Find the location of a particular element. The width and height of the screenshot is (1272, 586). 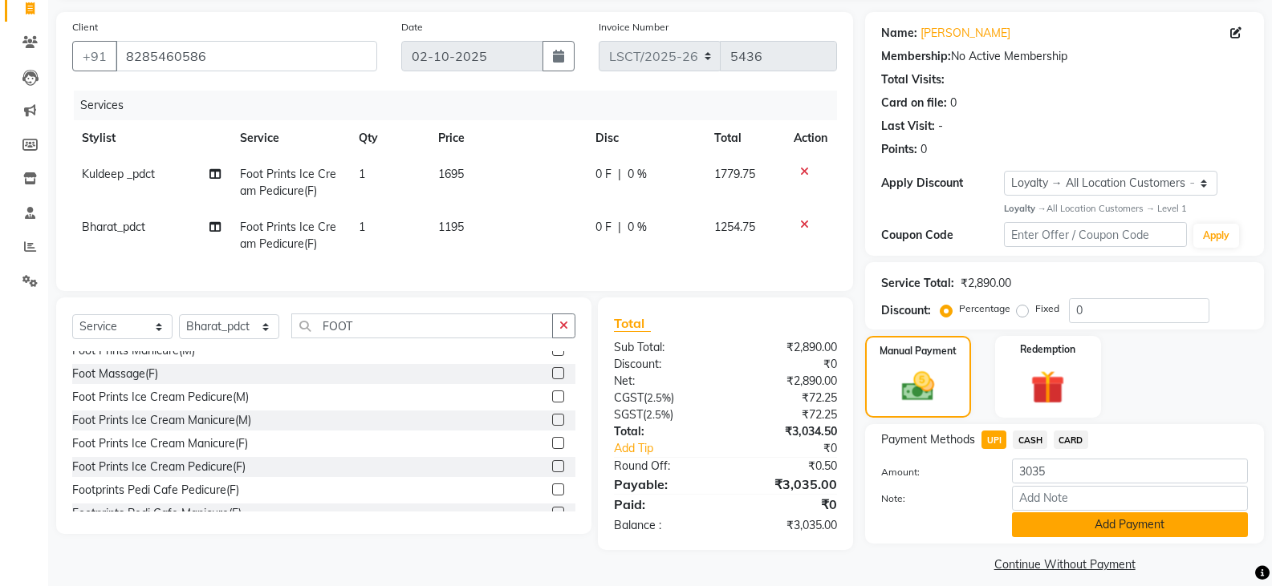

button: +91 is located at coordinates (95, 56).